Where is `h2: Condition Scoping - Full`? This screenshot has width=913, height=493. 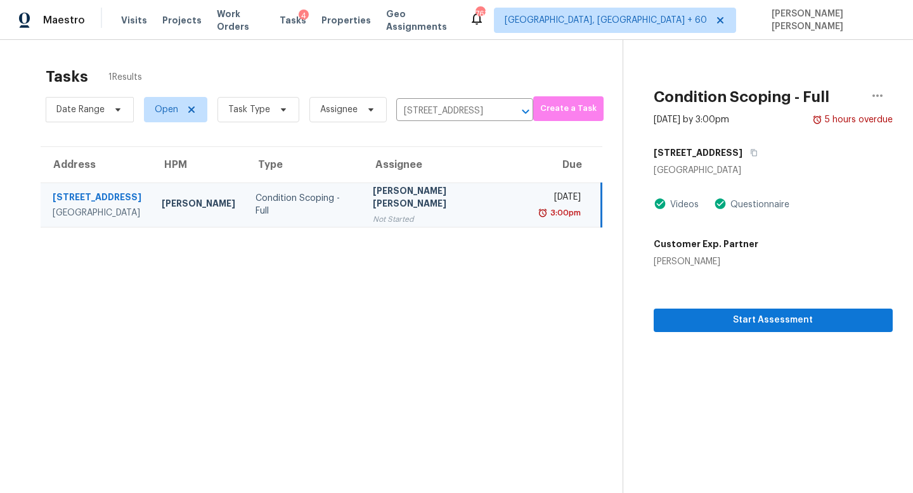 h2: Condition Scoping - Full is located at coordinates (741, 97).